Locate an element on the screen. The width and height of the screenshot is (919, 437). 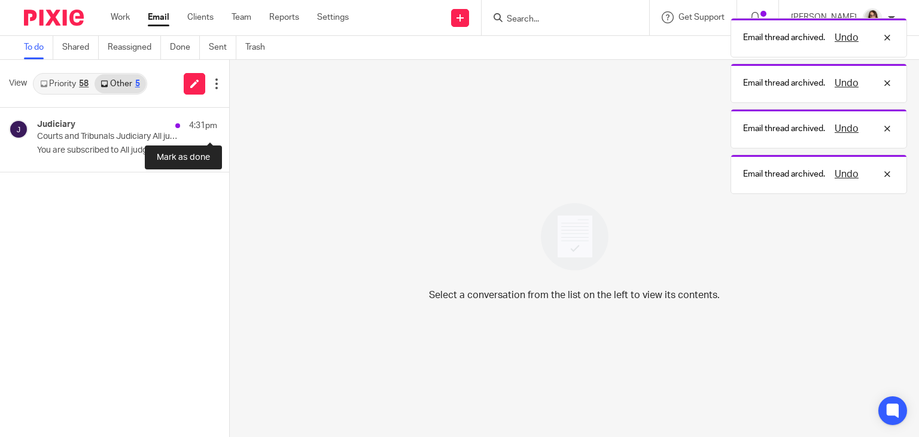
a: Work is located at coordinates (120, 17).